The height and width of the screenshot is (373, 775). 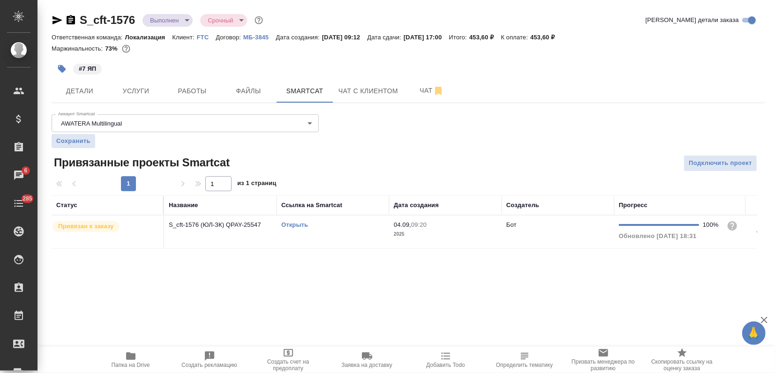 I want to click on p: #7 ЯП, so click(x=87, y=69).